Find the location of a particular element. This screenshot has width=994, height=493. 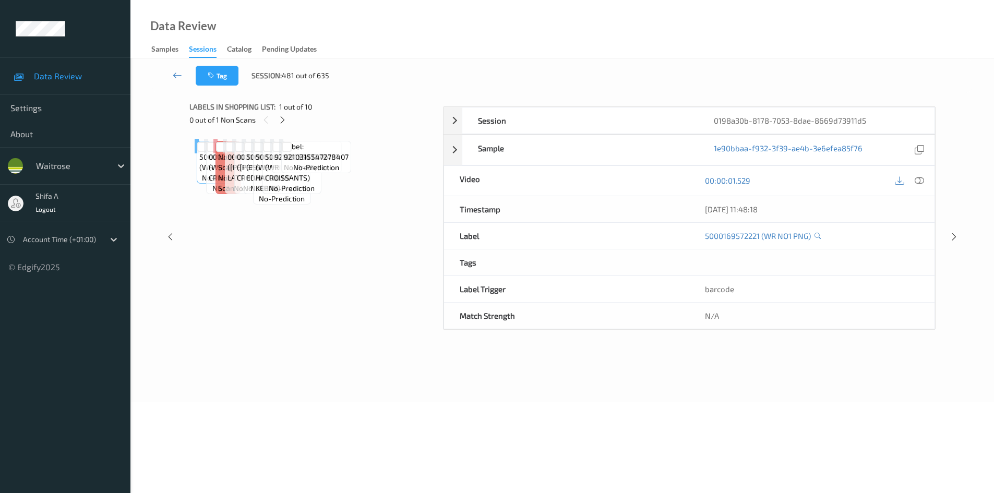

a: Samples is located at coordinates (170, 50).